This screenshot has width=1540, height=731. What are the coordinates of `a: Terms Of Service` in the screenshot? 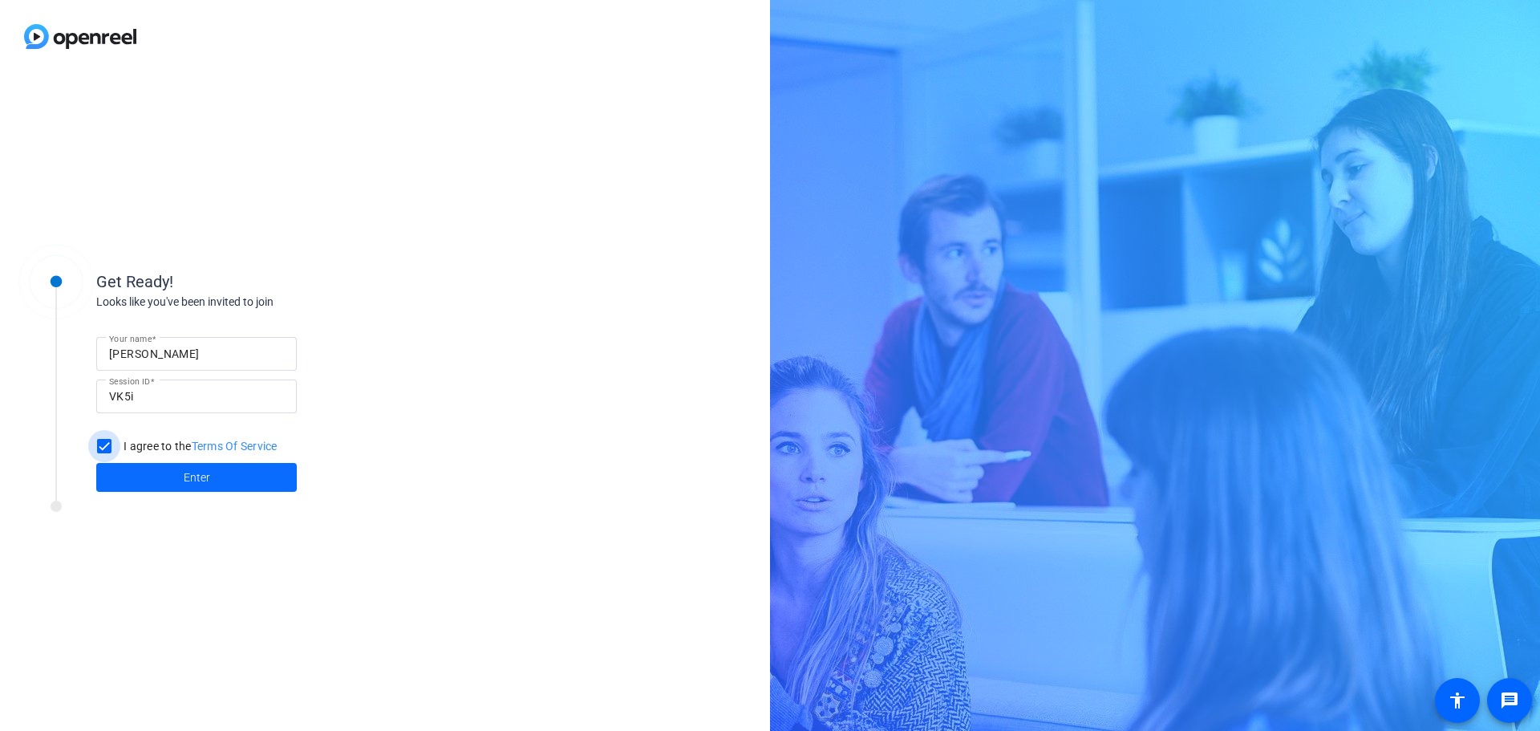 It's located at (234, 446).